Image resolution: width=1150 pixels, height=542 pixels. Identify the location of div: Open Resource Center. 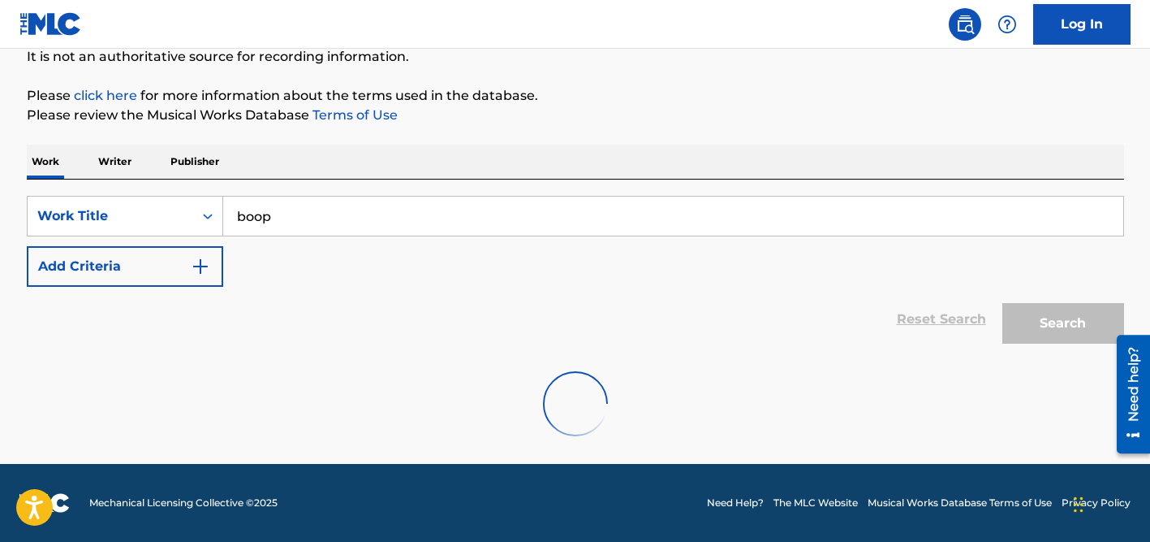
(28, 65).